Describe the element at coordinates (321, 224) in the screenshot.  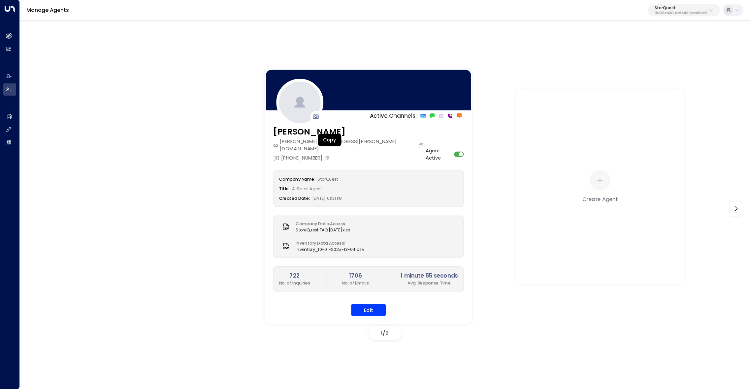
I see `label: Company Data Access:` at that location.